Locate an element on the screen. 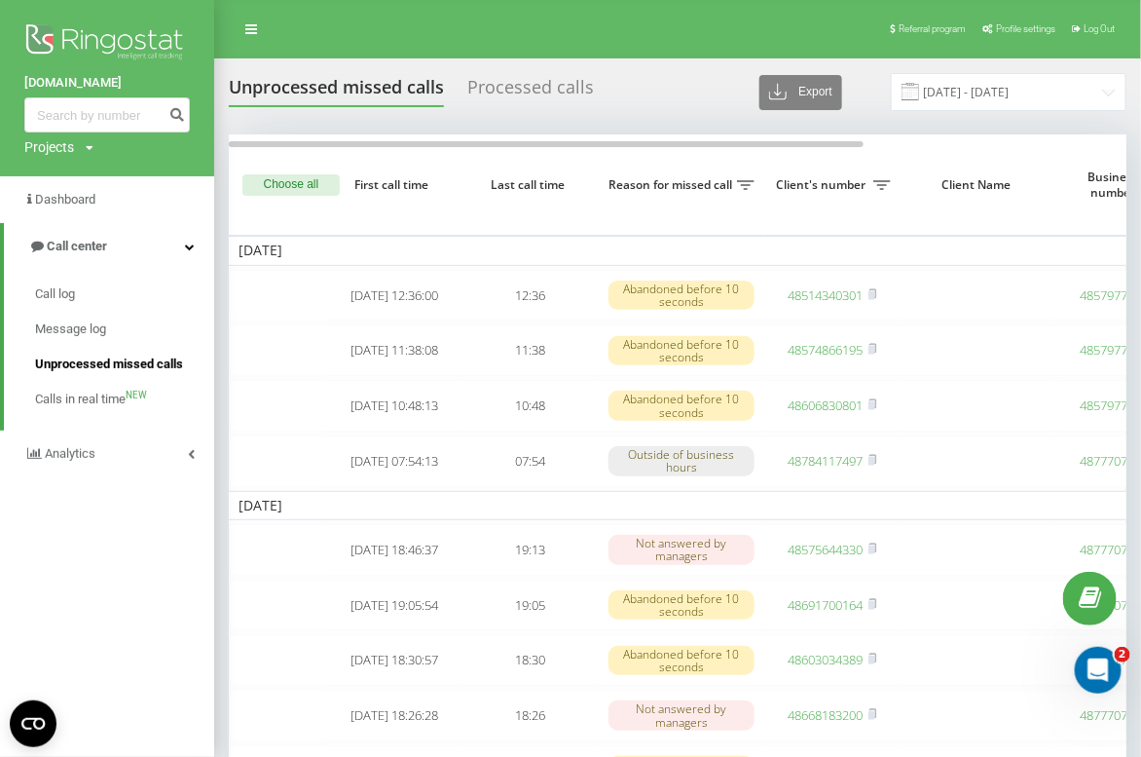 The width and height of the screenshot is (1141, 757). a: 48574866195 is located at coordinates (826, 350).